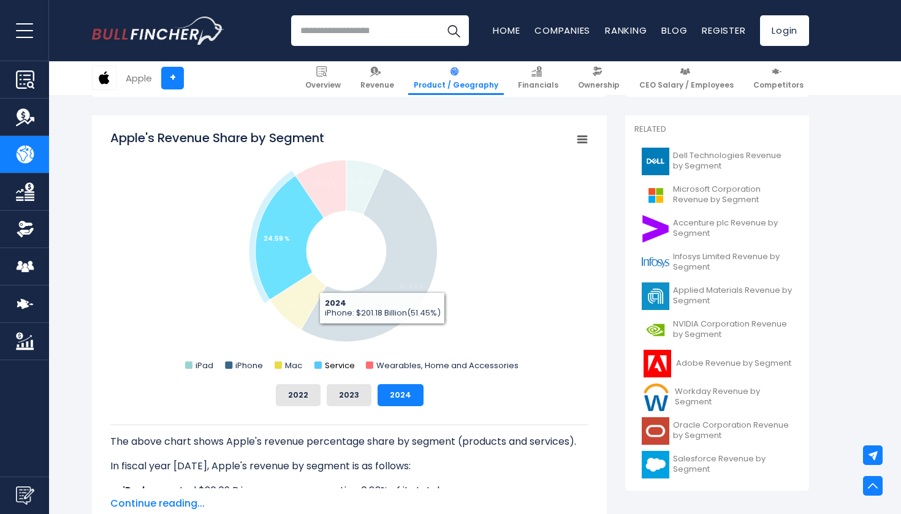 The image size is (901, 514). I want to click on button: 2024, so click(400, 395).